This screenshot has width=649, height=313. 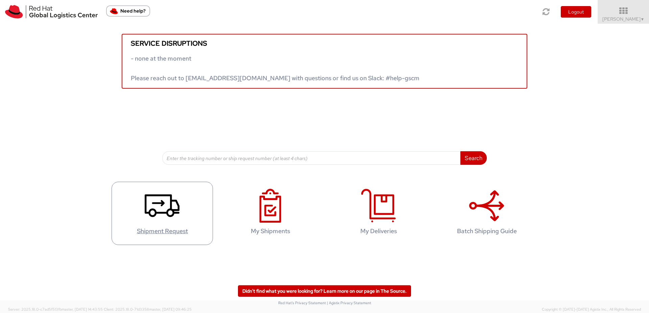 I want to click on span: Client: 2025.18.0-71d3358, so click(x=148, y=309).